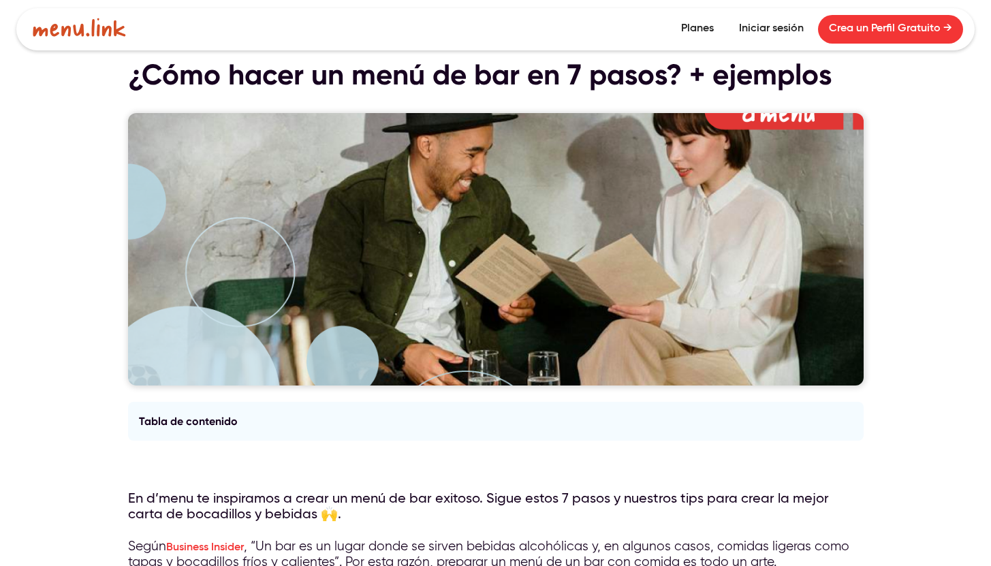 The height and width of the screenshot is (566, 991). Describe the element at coordinates (771, 29) in the screenshot. I see `a: Iniciar sesión` at that location.